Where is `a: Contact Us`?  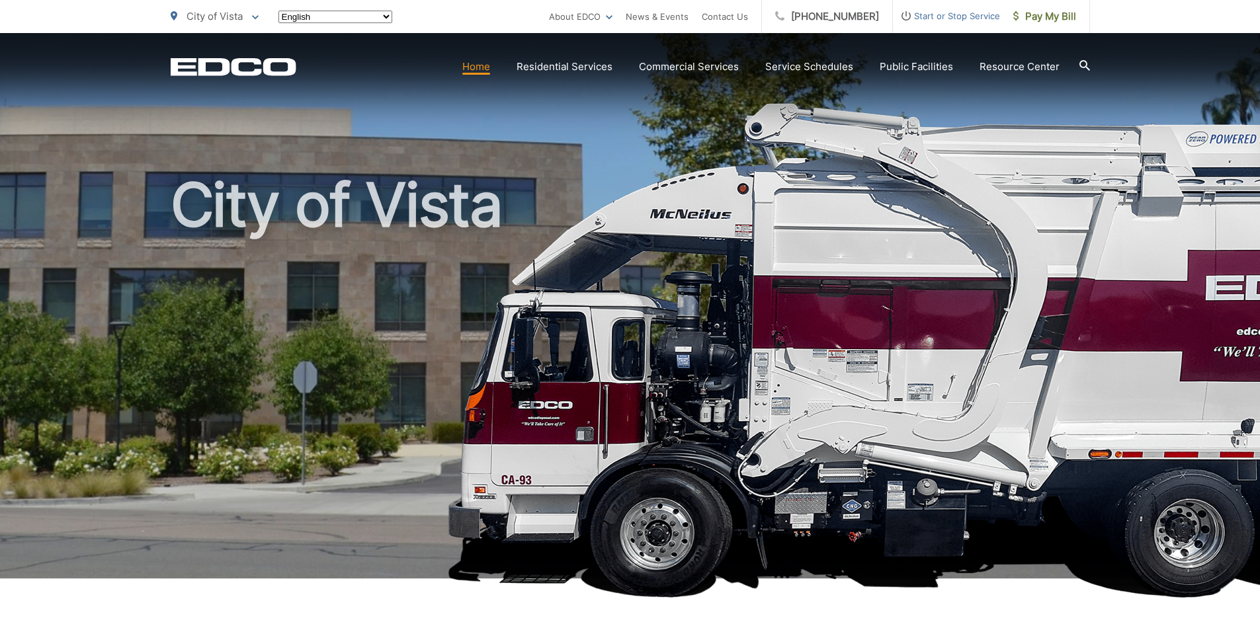 a: Contact Us is located at coordinates (725, 17).